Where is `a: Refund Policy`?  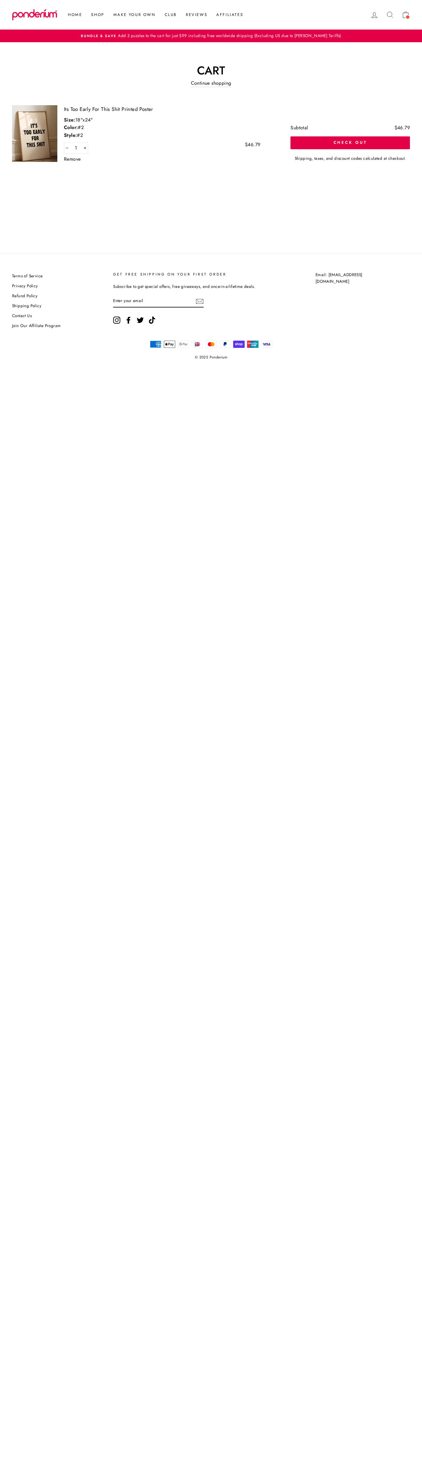 a: Refund Policy is located at coordinates (25, 296).